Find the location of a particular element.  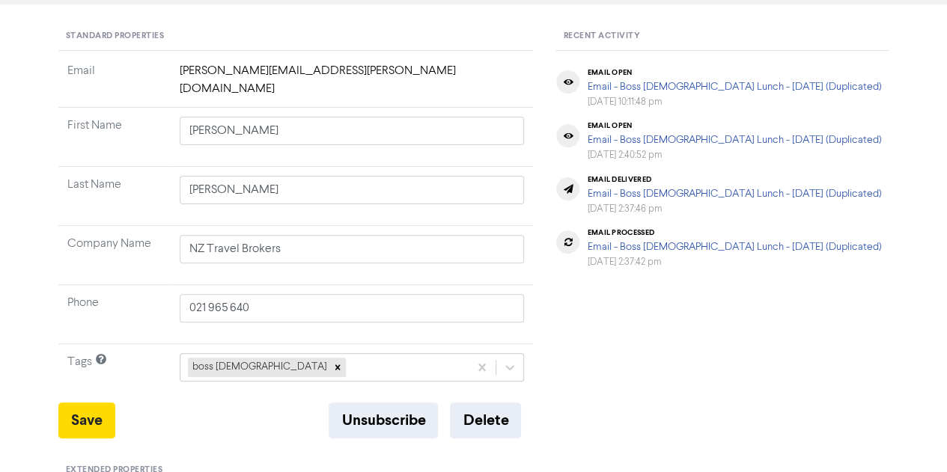

div: Recent Activity is located at coordinates (722, 37).